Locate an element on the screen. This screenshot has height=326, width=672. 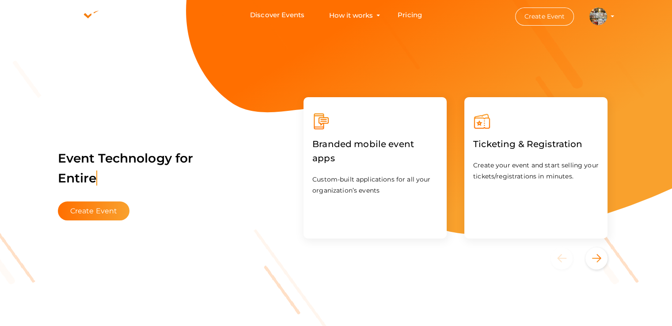
p: Create your event and start selling your tickets/registrations in minutes. is located at coordinates (536, 171).